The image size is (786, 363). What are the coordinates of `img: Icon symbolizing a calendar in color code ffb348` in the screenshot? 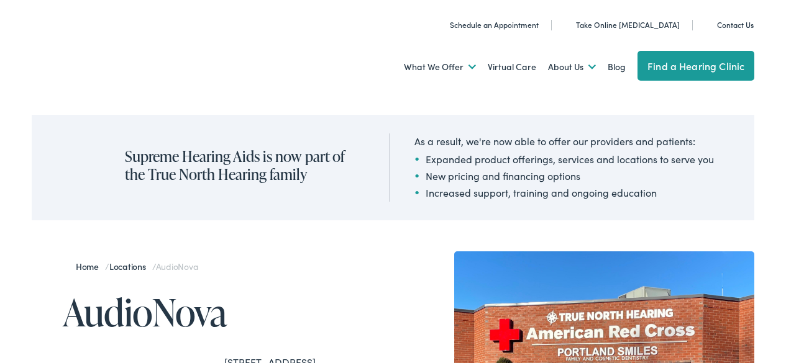 It's located at (440, 25).